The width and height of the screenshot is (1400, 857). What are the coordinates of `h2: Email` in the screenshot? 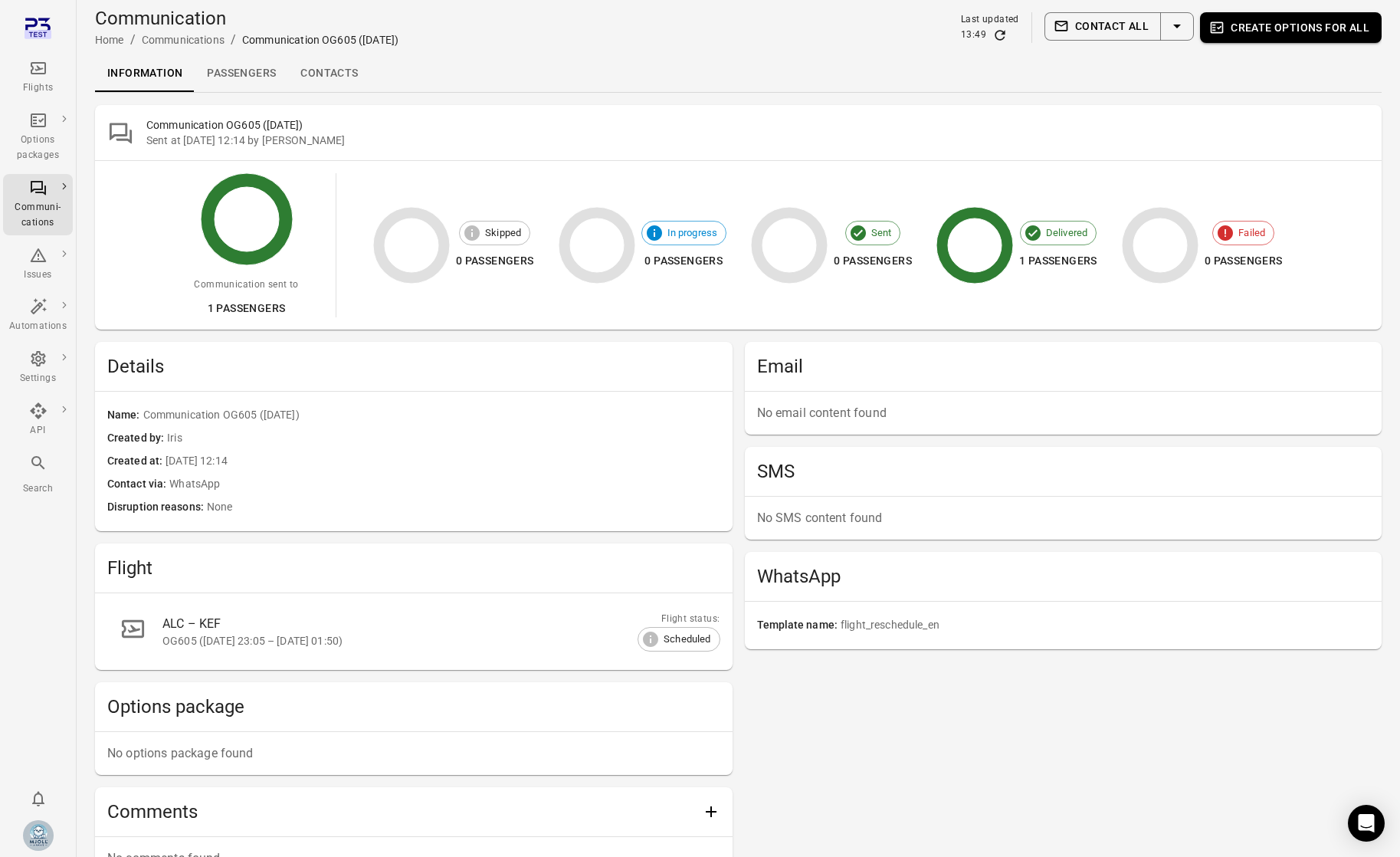 It's located at (1064, 367).